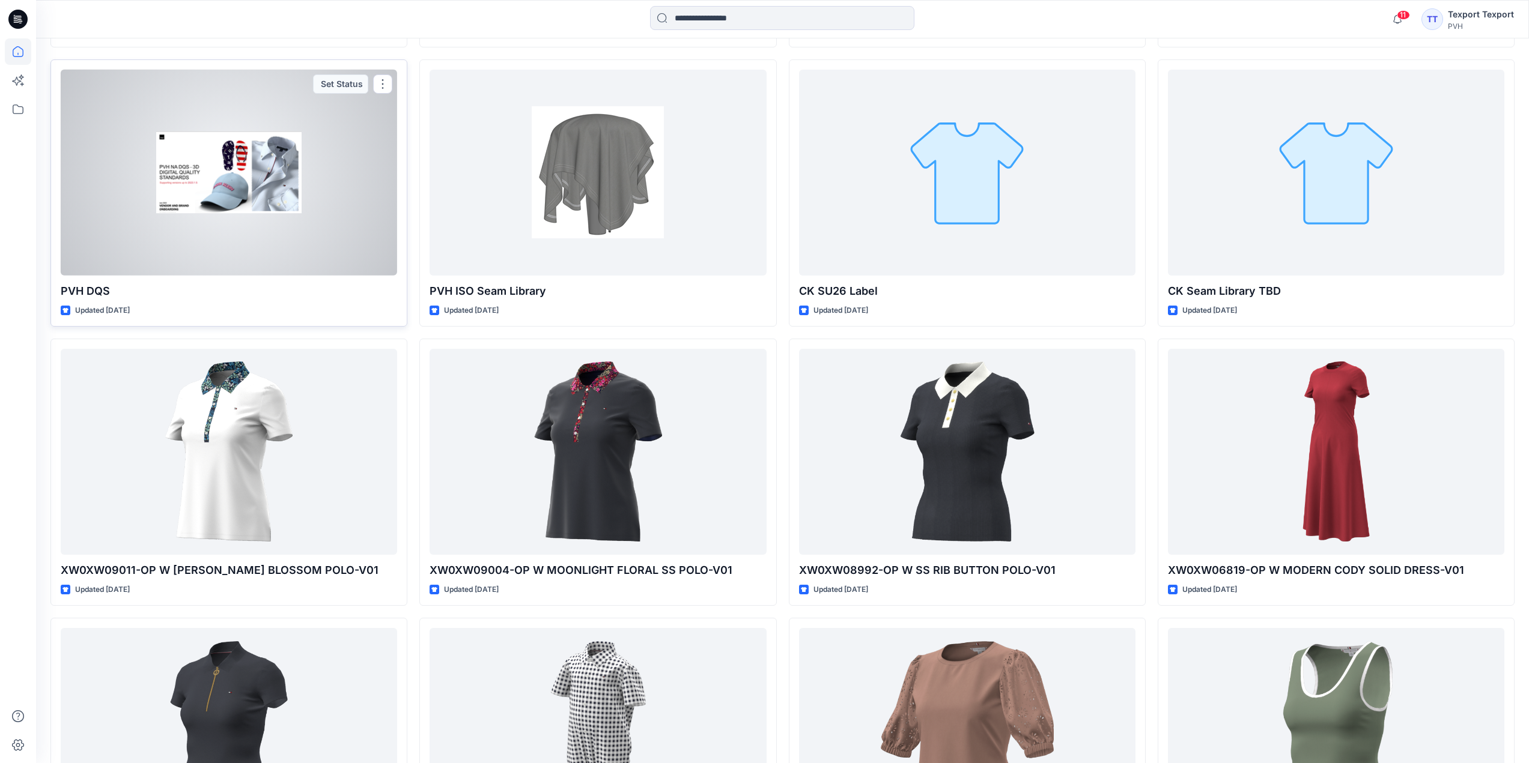  Describe the element at coordinates (1336, 452) in the screenshot. I see `a: XW0XW06819-OP W MODERN CODY SOLID DRESS-V01` at that location.